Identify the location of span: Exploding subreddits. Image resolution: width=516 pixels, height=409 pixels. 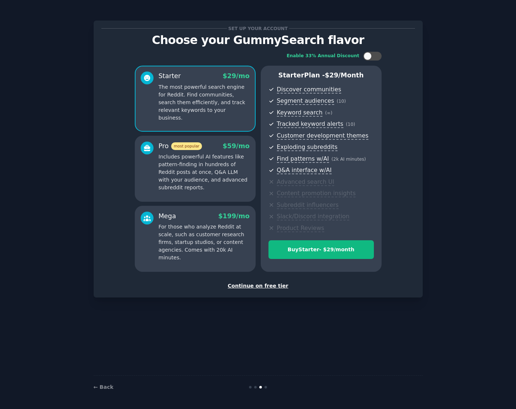
(307, 147).